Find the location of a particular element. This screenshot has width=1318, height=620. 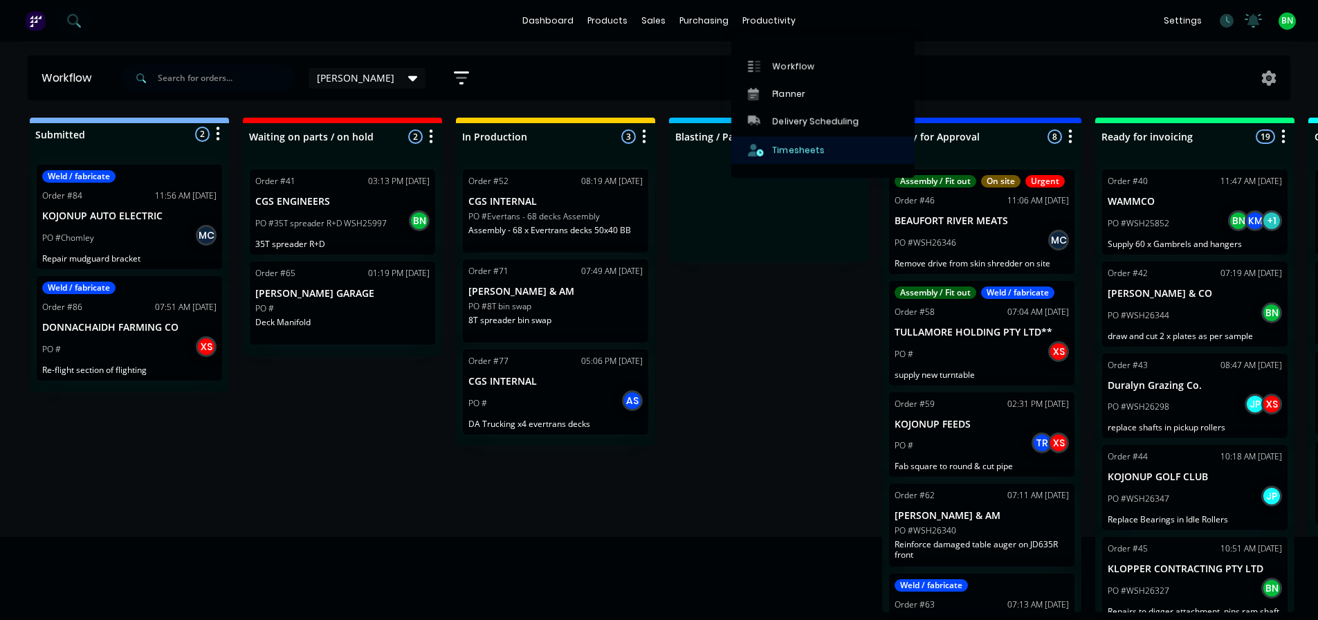

p: KLOPPER CONTRACTING PTY LTD is located at coordinates (1195, 569).